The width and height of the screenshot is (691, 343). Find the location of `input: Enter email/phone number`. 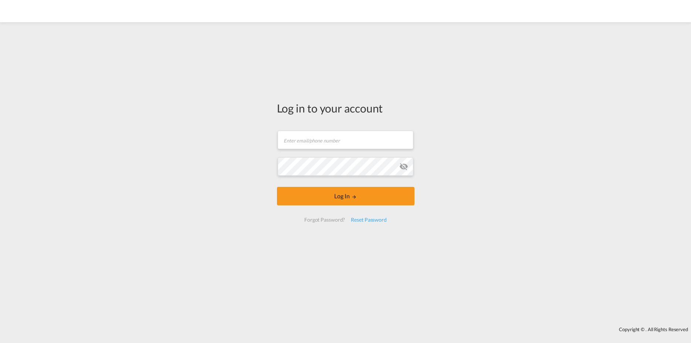

input: Enter email/phone number is located at coordinates (345, 140).